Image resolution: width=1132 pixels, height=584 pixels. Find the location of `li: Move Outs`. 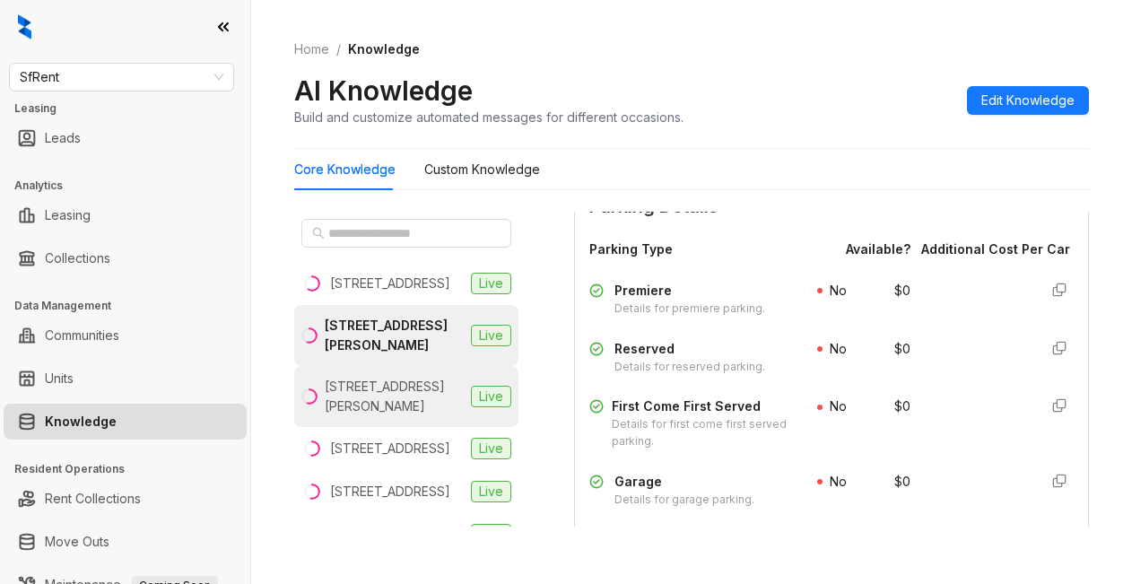

li: Move Outs is located at coordinates (125, 542).